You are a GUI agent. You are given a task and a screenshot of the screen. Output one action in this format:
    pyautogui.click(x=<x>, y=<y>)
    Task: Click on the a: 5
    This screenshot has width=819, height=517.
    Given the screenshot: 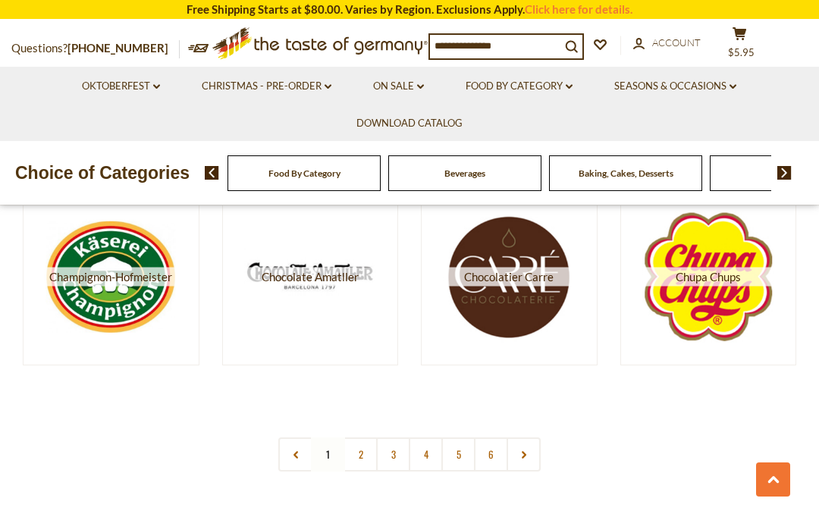 What is the action you would take?
    pyautogui.click(x=458, y=454)
    